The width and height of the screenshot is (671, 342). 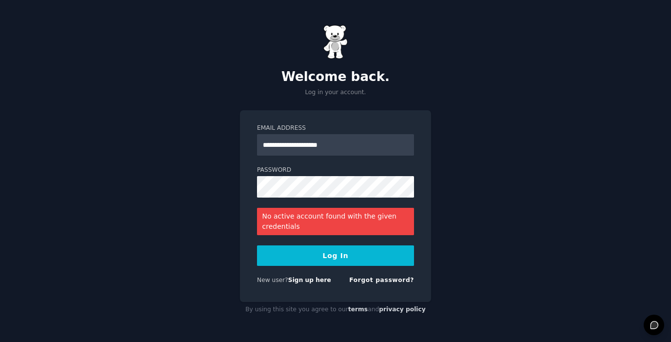 I want to click on div: By using this site you agree to our and, so click(x=335, y=310).